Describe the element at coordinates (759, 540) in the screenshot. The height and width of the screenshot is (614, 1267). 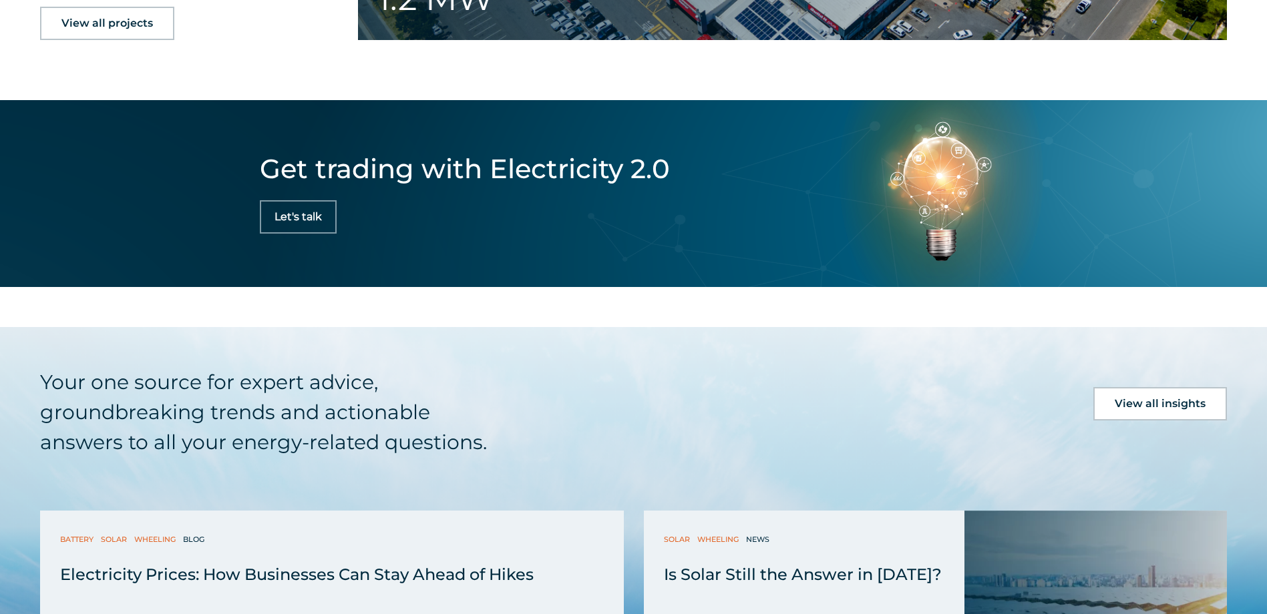
I see `a: News` at that location.